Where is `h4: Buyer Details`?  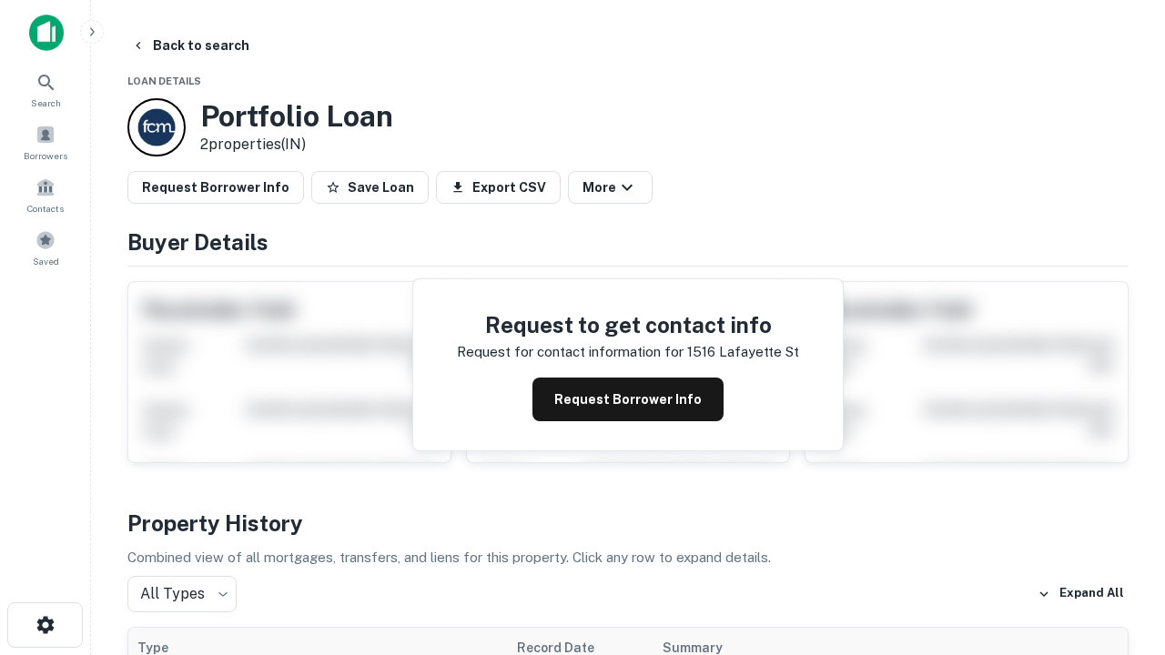 h4: Buyer Details is located at coordinates (628, 242).